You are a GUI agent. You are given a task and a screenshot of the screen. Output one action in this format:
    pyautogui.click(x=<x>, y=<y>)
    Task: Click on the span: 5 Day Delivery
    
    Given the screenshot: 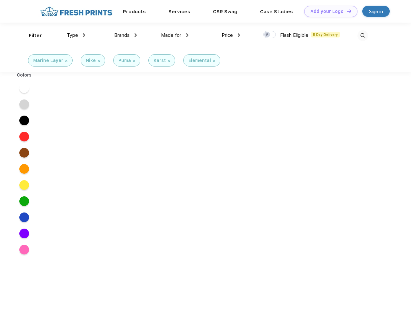 What is the action you would take?
    pyautogui.click(x=325, y=35)
    